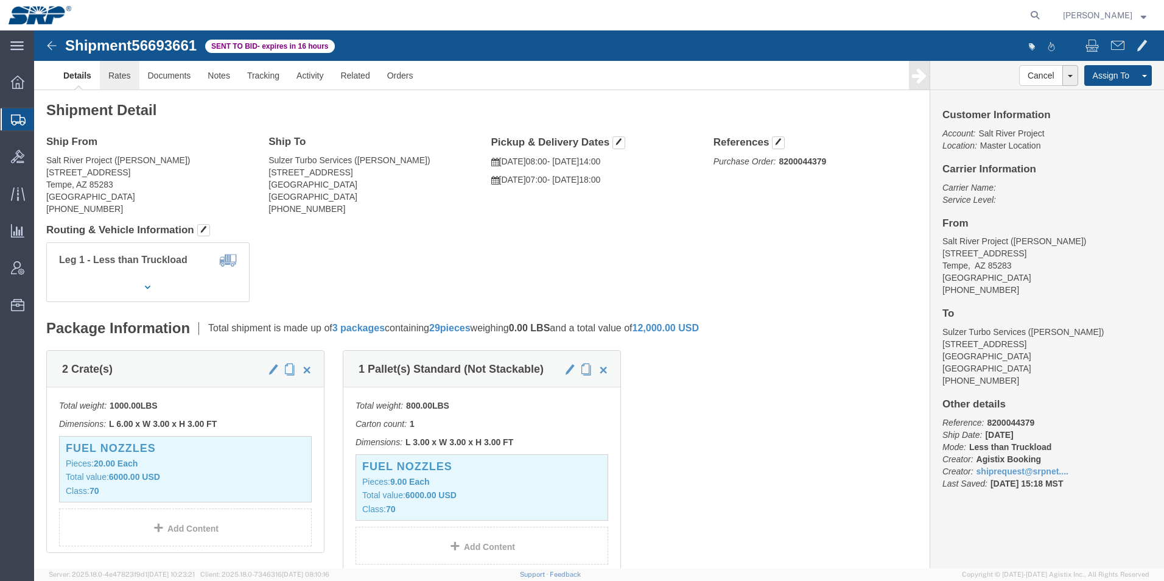 Image resolution: width=1164 pixels, height=581 pixels. Describe the element at coordinates (565, 574) in the screenshot. I see `a: Feedback` at that location.